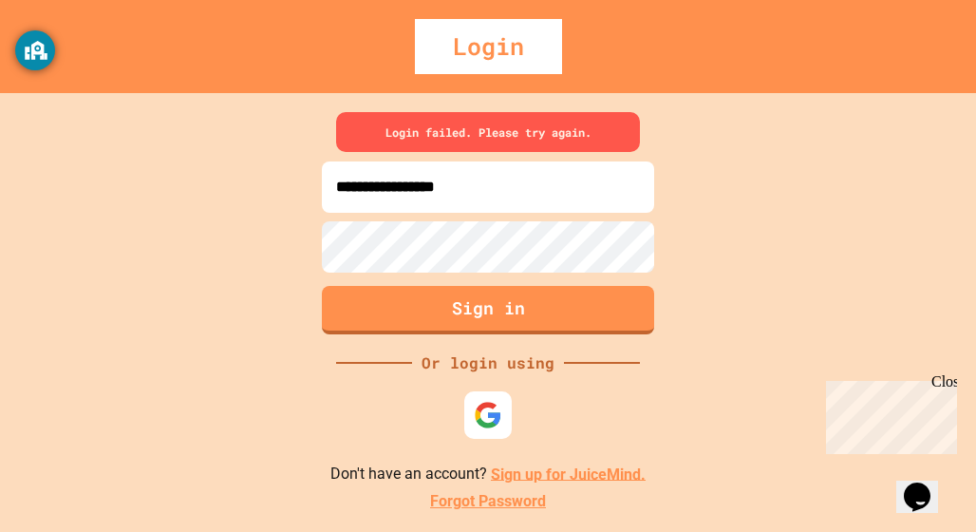  Describe the element at coordinates (488, 310) in the screenshot. I see `button: Sign in` at that location.